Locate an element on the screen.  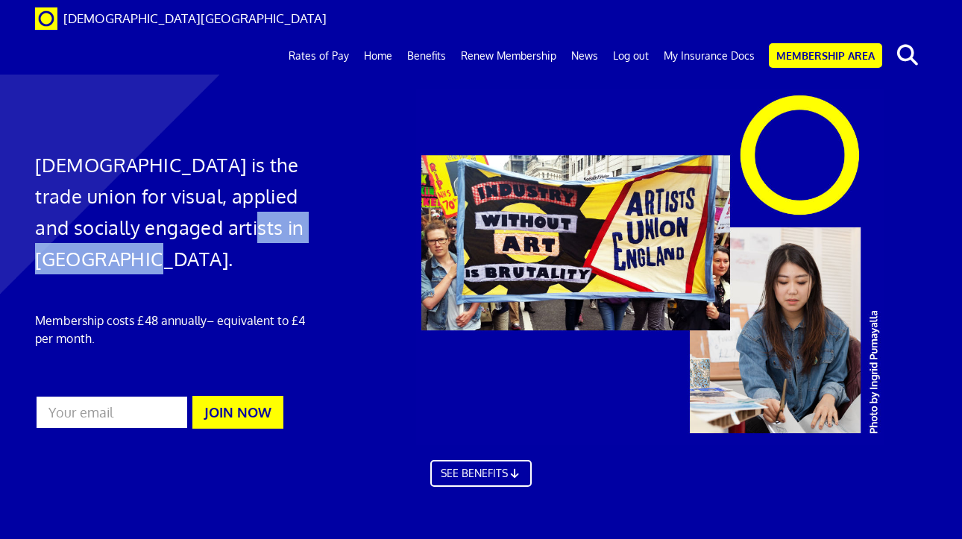
a: Rates of Pay is located at coordinates (319, 56).